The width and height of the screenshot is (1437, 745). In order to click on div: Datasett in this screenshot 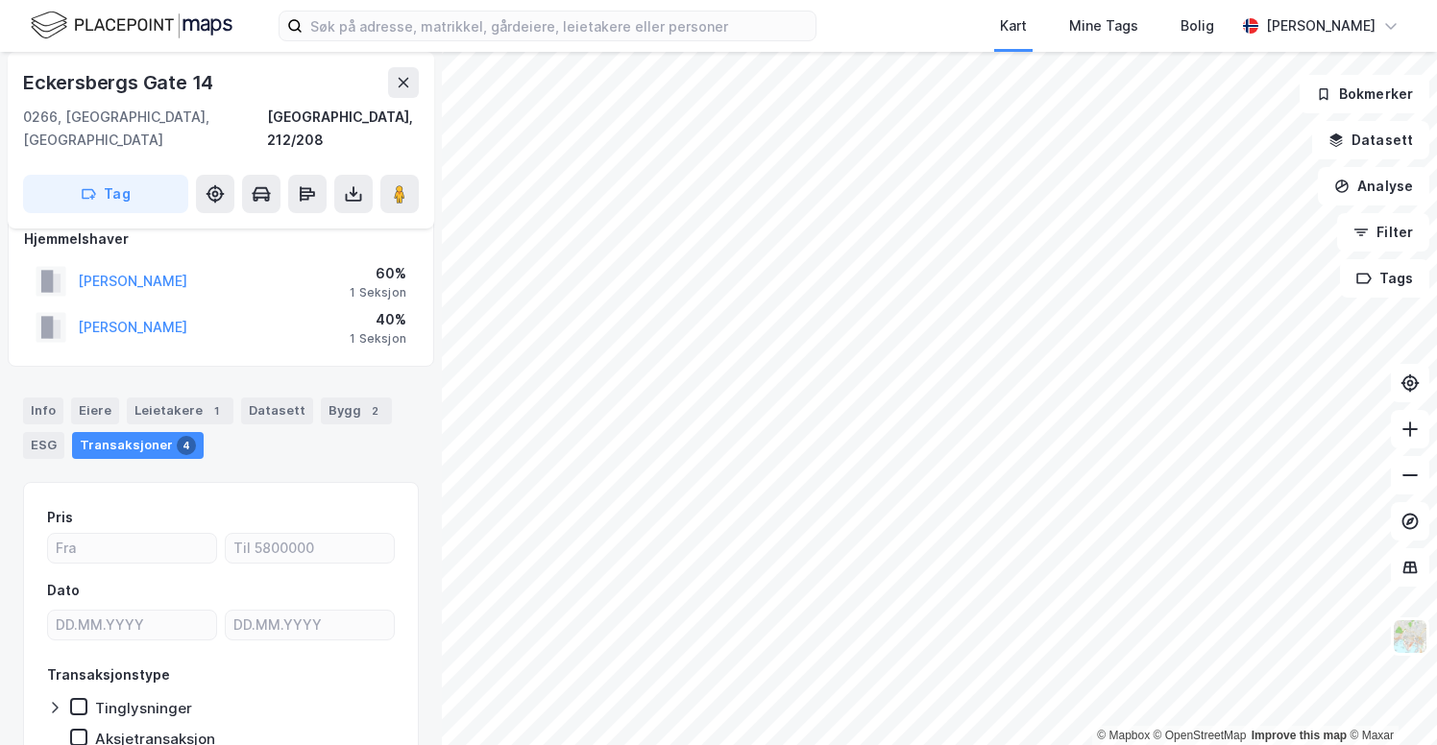, I will do `click(277, 411)`.